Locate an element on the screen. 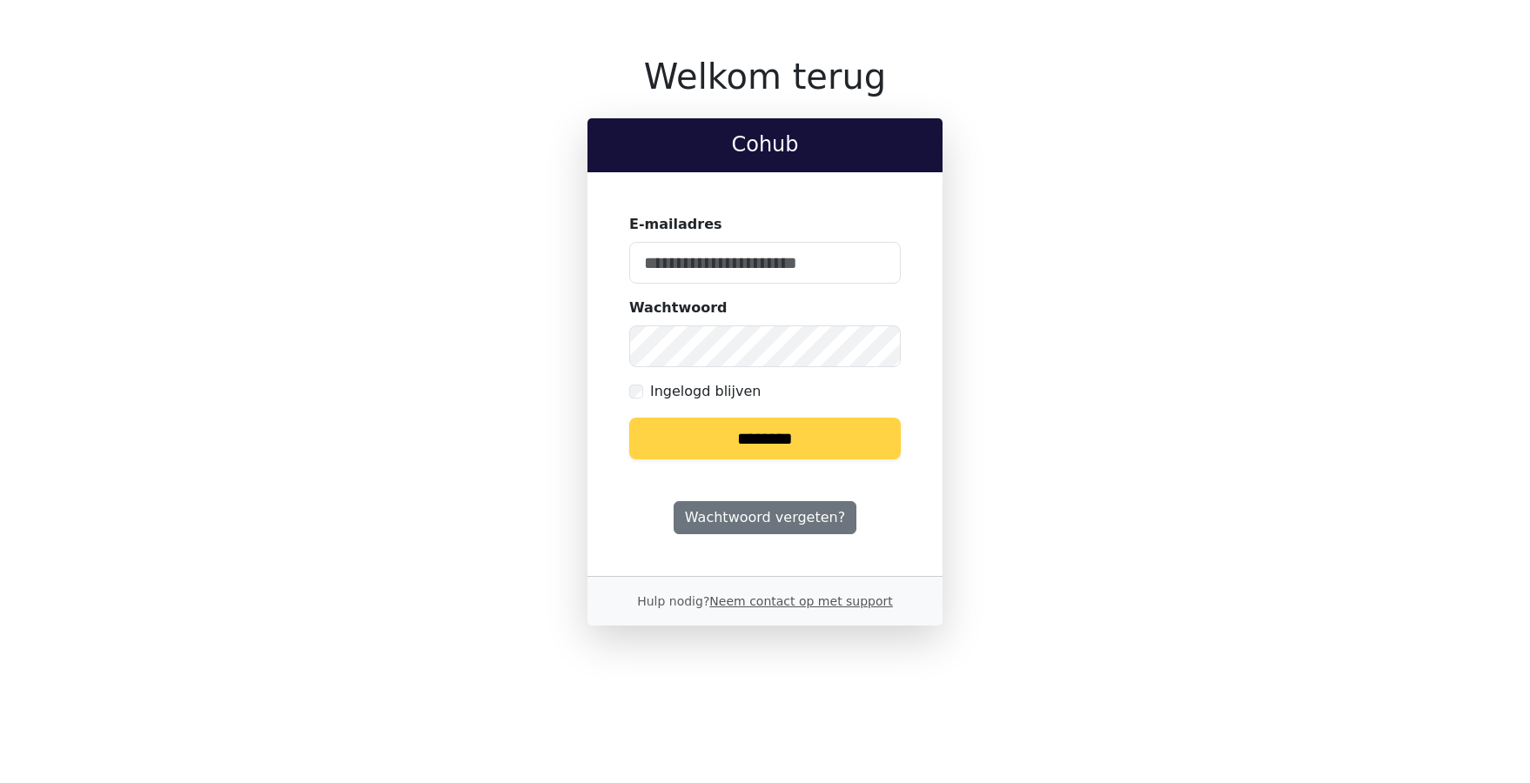  label: E-mailadres is located at coordinates (675, 224).